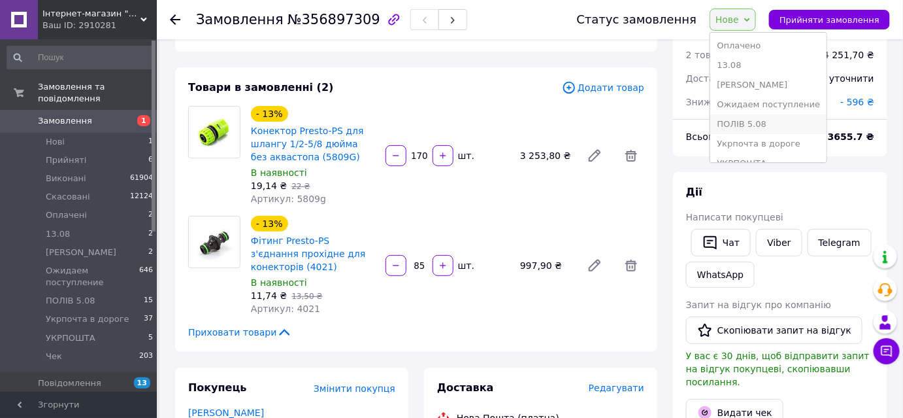 The height and width of the screenshot is (418, 903). Describe the element at coordinates (637, 20) in the screenshot. I see `div: Статус замовлення` at that location.